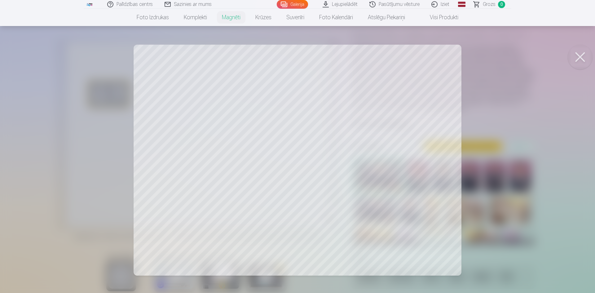  Describe the element at coordinates (501, 4) in the screenshot. I see `span: 0` at that location.